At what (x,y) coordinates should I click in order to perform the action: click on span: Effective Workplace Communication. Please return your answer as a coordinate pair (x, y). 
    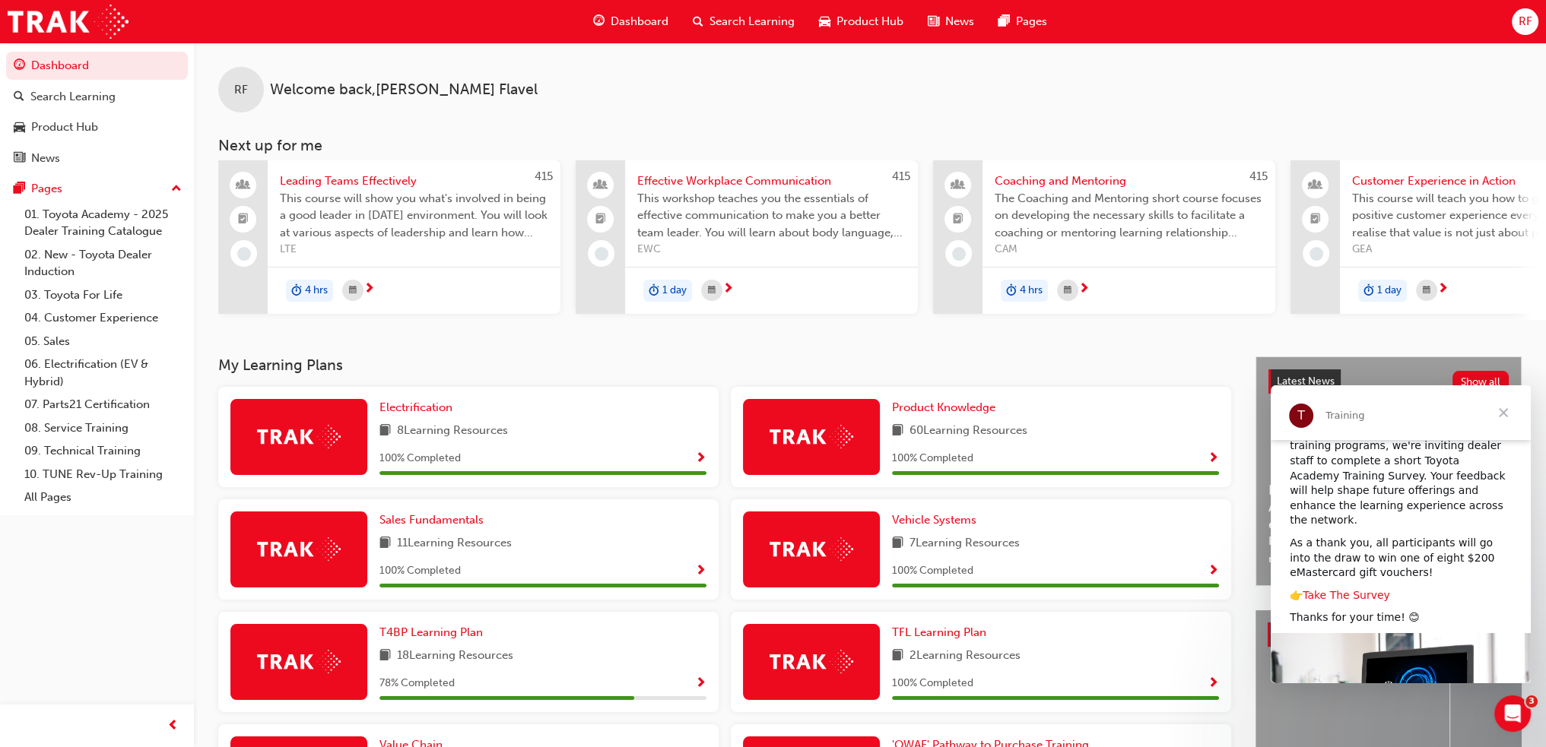
    Looking at the image, I should click on (771, 181).